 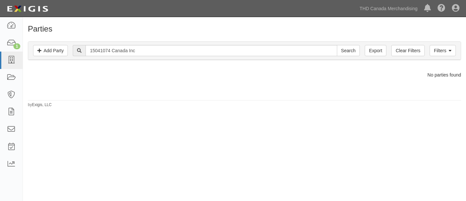 I want to click on div: 1, so click(x=17, y=46).